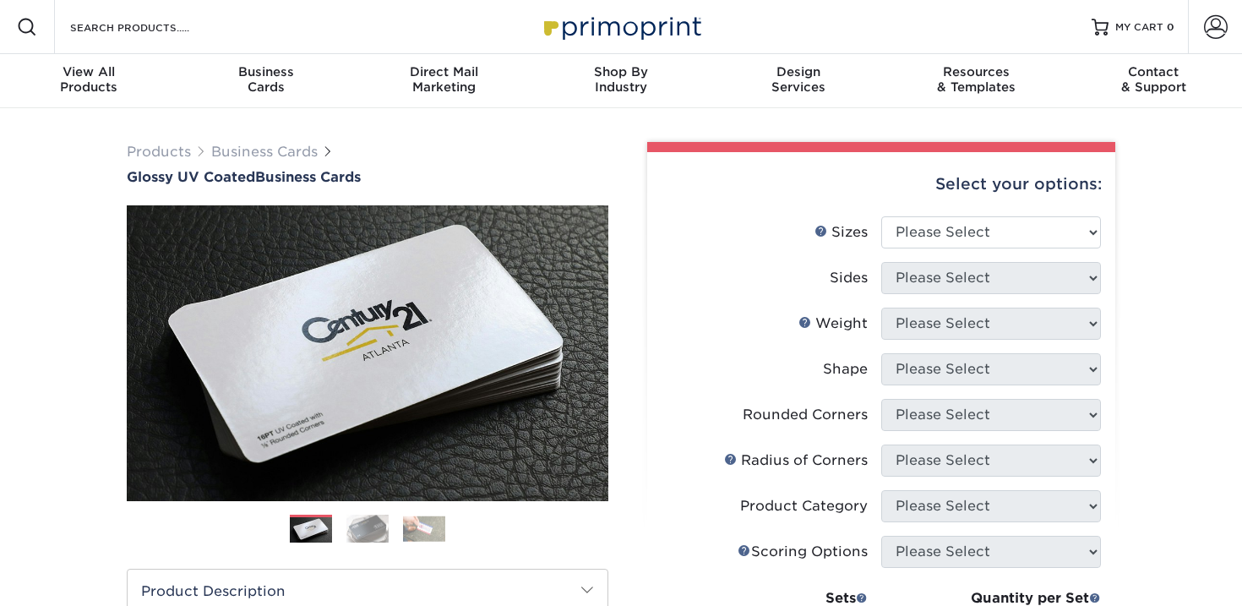  I want to click on img: Business Cards 01, so click(311, 530).